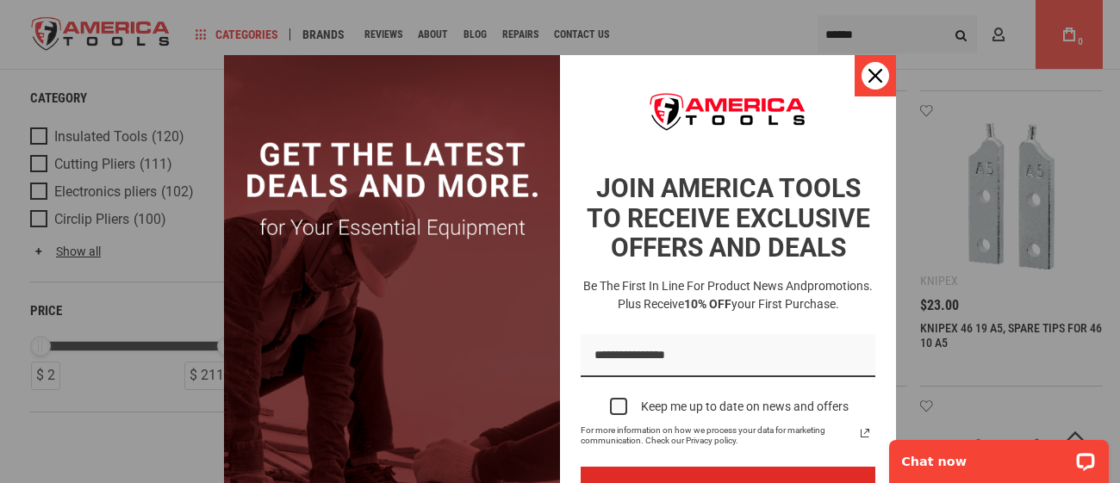 The image size is (1120, 483). I want to click on strong: 10% OFF, so click(707, 304).